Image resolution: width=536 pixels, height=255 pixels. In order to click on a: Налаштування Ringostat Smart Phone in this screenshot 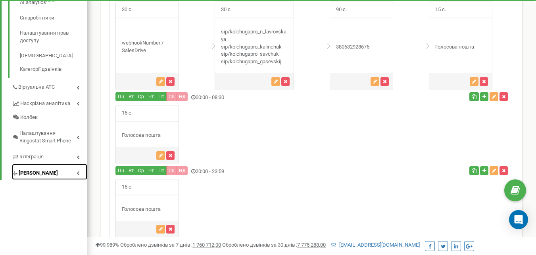, I will do `click(50, 135)`.